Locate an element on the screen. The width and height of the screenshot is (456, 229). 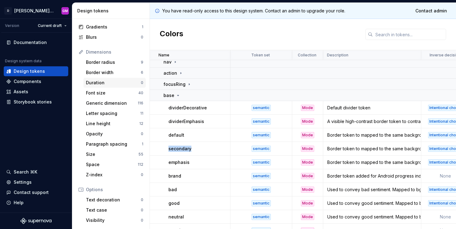
p: nav is located at coordinates (168, 62).